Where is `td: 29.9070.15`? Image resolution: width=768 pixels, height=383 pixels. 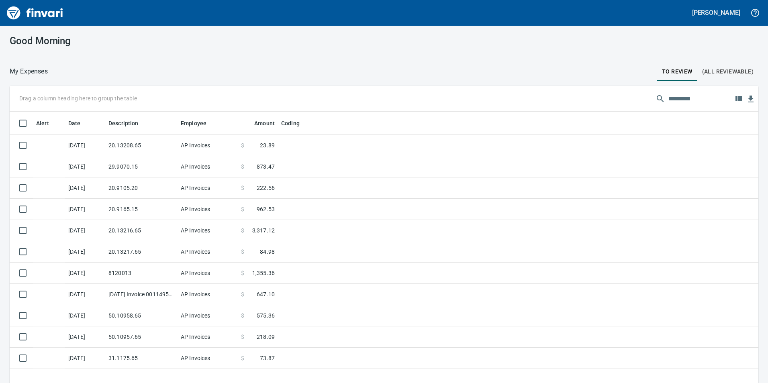 td: 29.9070.15 is located at coordinates (141, 167).